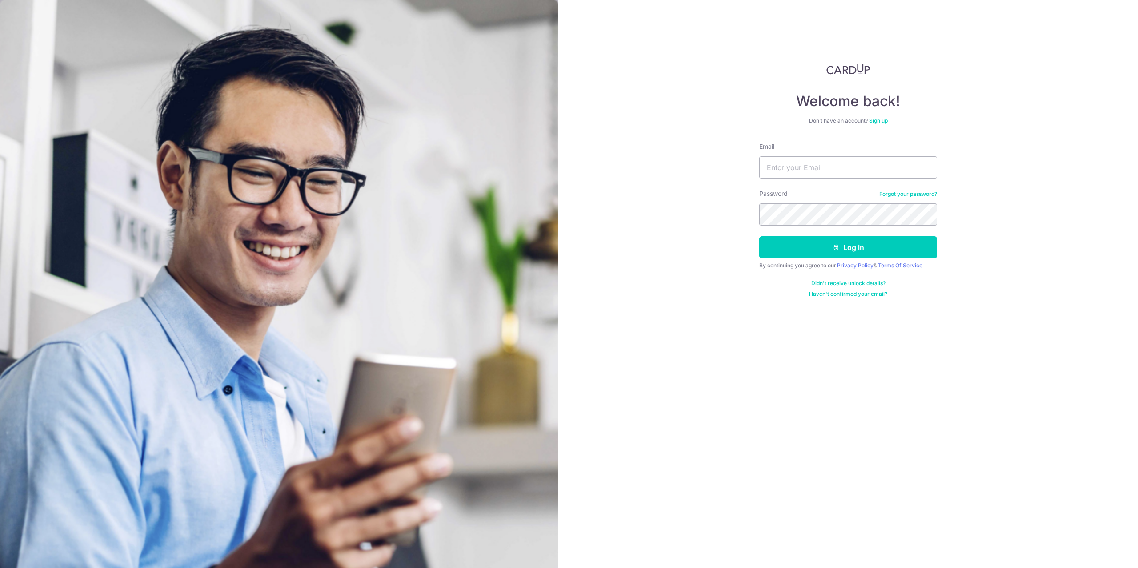 This screenshot has height=568, width=1138. Describe the element at coordinates (848, 248) in the screenshot. I see `button: Log in` at that location.